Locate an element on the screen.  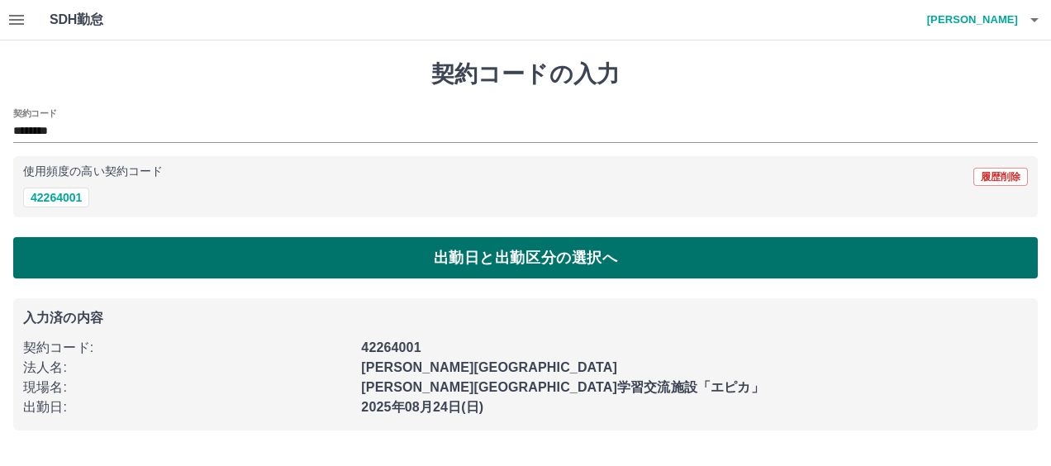
button: 履歴削除 is located at coordinates (1001, 177).